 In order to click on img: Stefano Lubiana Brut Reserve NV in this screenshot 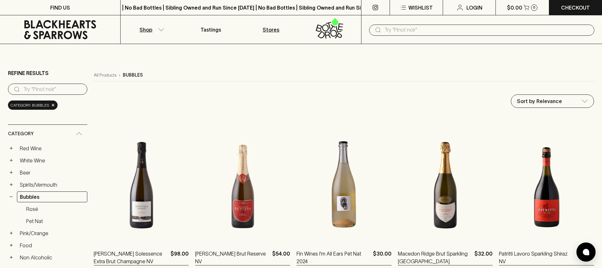, I will do `click(242, 185)`.